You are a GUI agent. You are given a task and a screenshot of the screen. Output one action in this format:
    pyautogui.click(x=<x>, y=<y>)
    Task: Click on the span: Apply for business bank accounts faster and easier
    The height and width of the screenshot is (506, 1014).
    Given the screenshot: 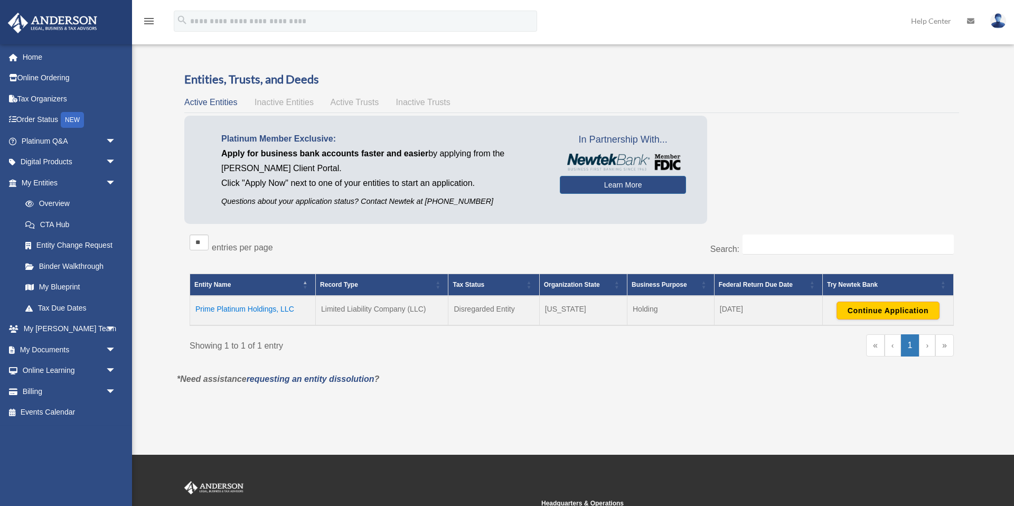 What is the action you would take?
    pyautogui.click(x=325, y=153)
    